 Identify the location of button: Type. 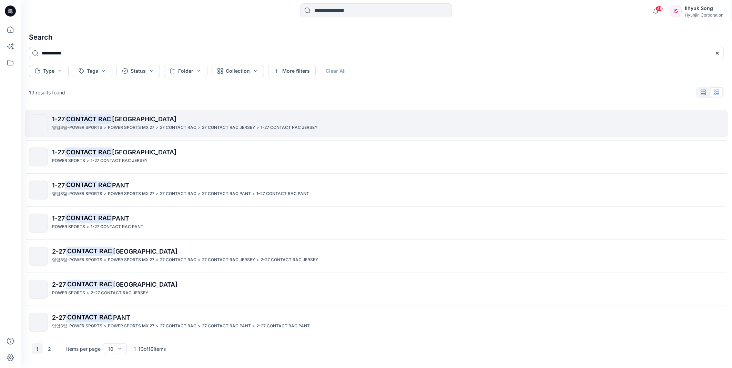
(49, 71).